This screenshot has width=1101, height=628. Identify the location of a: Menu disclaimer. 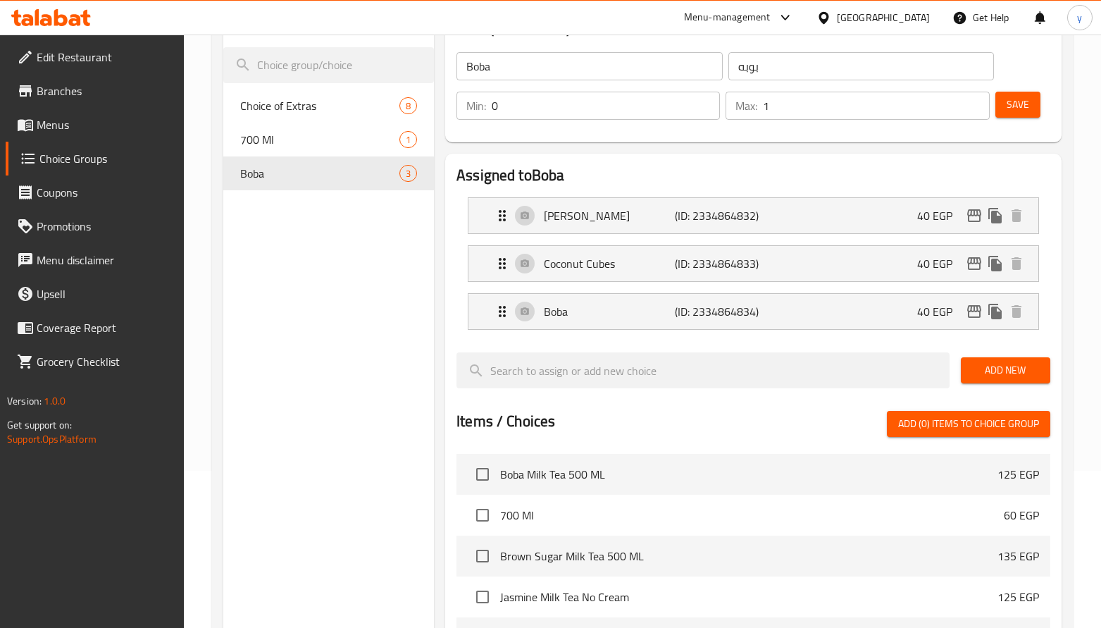
(94, 260).